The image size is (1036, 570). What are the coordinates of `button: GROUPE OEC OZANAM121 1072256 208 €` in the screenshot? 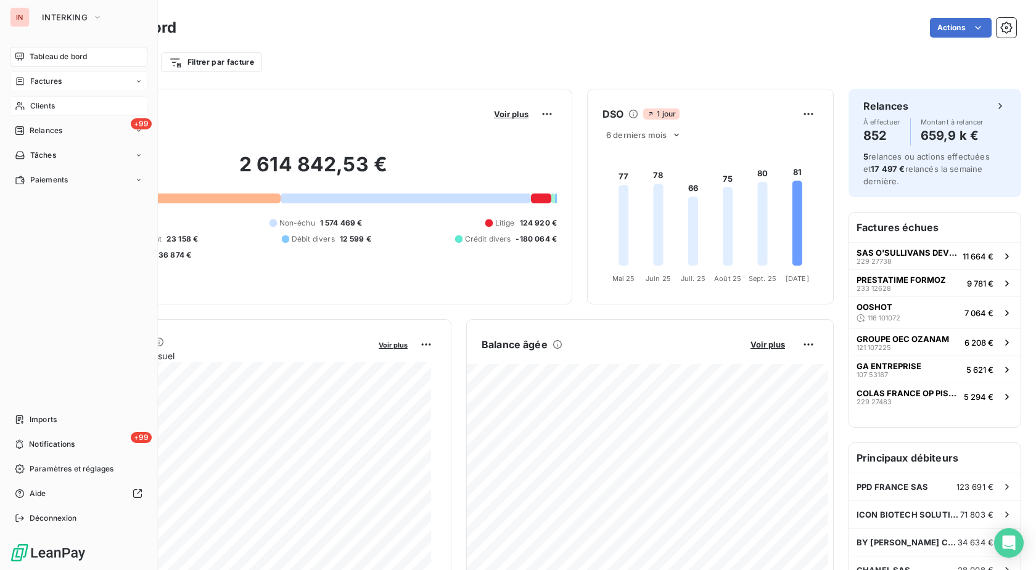 It's located at (935, 342).